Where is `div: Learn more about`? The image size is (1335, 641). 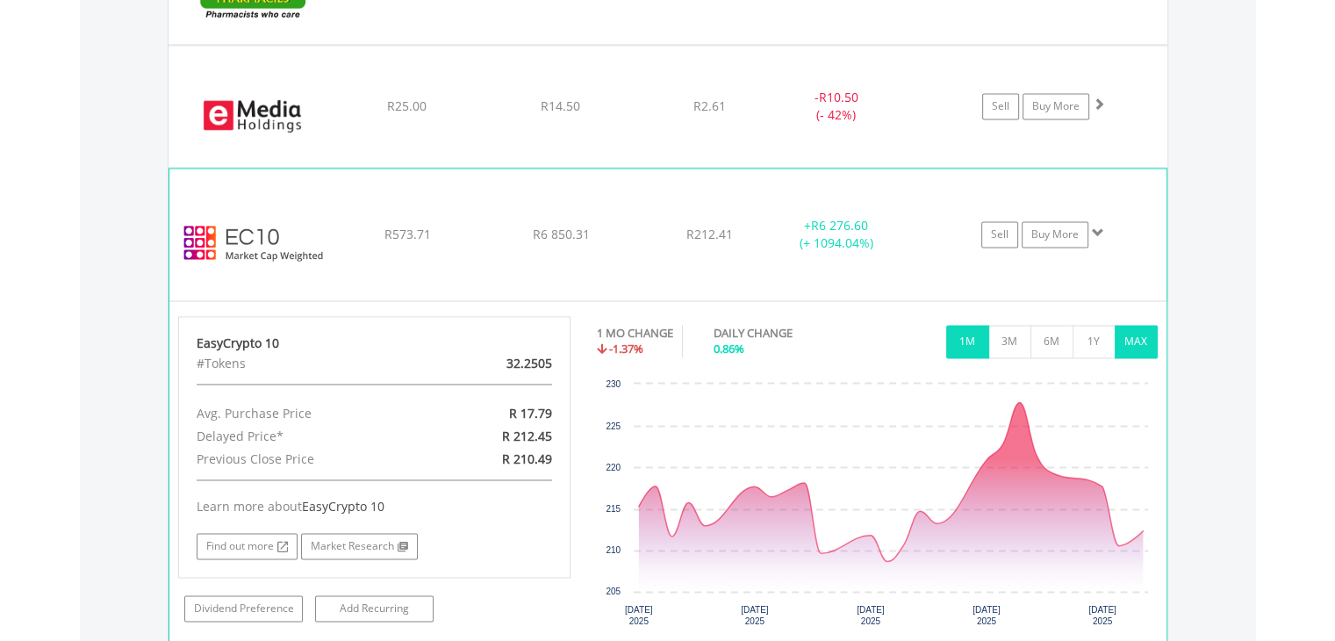 div: Learn more about is located at coordinates (375, 506).